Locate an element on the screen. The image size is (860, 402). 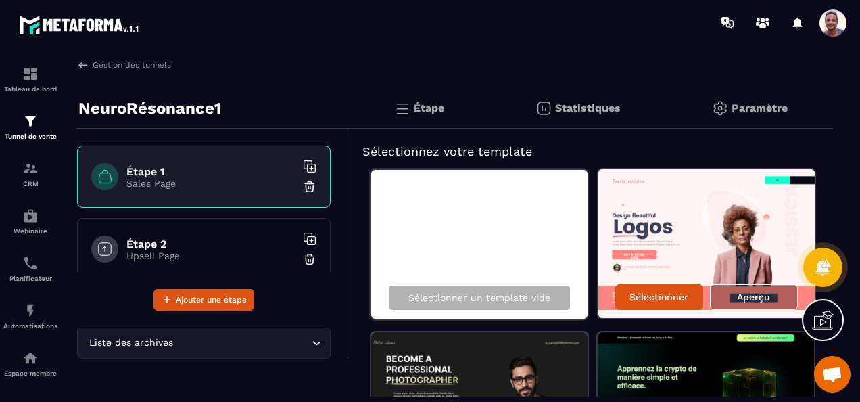
p: Sélectionner un template vide is located at coordinates (479, 297).